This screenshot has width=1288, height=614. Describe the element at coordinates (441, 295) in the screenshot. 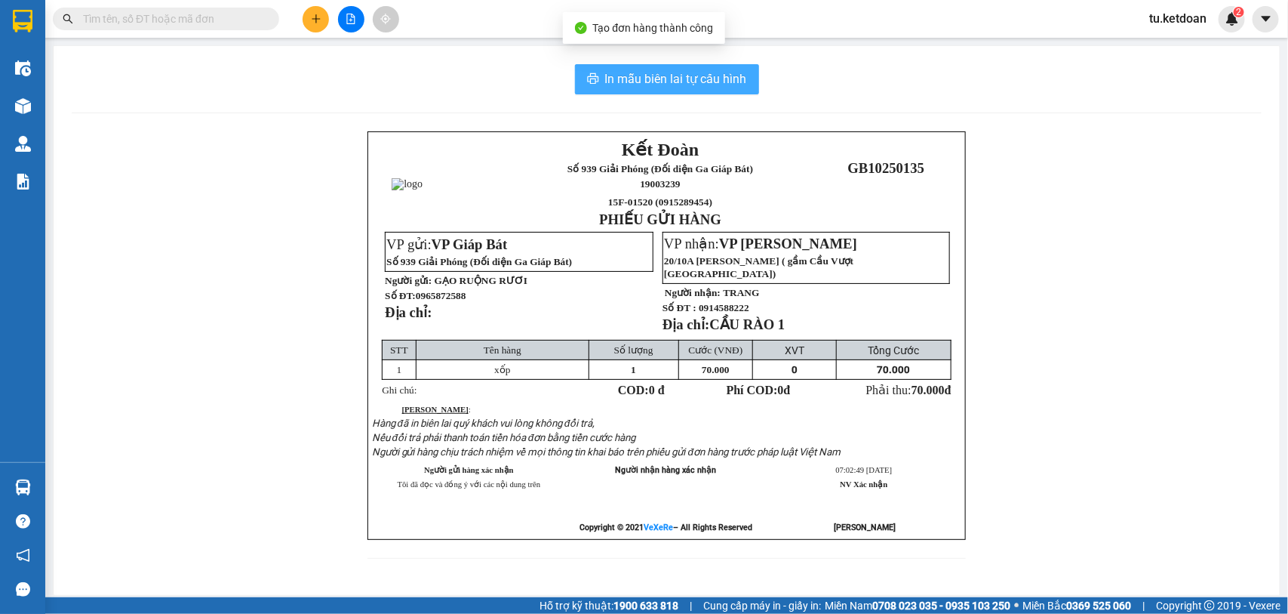

I see `span: 0965872588` at that location.